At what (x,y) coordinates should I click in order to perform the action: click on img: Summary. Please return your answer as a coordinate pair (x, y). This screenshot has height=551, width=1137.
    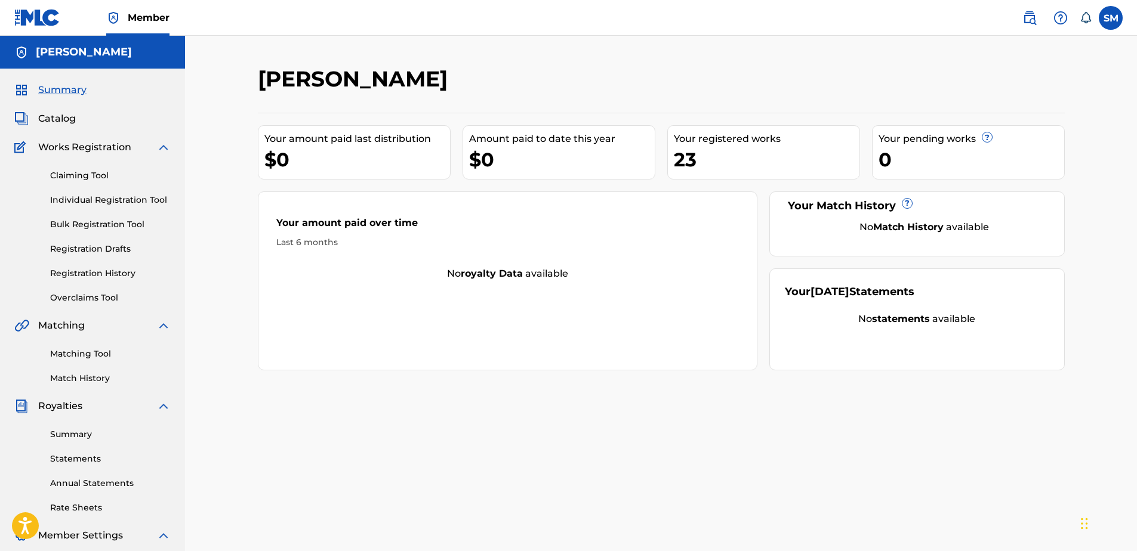
    Looking at the image, I should click on (21, 90).